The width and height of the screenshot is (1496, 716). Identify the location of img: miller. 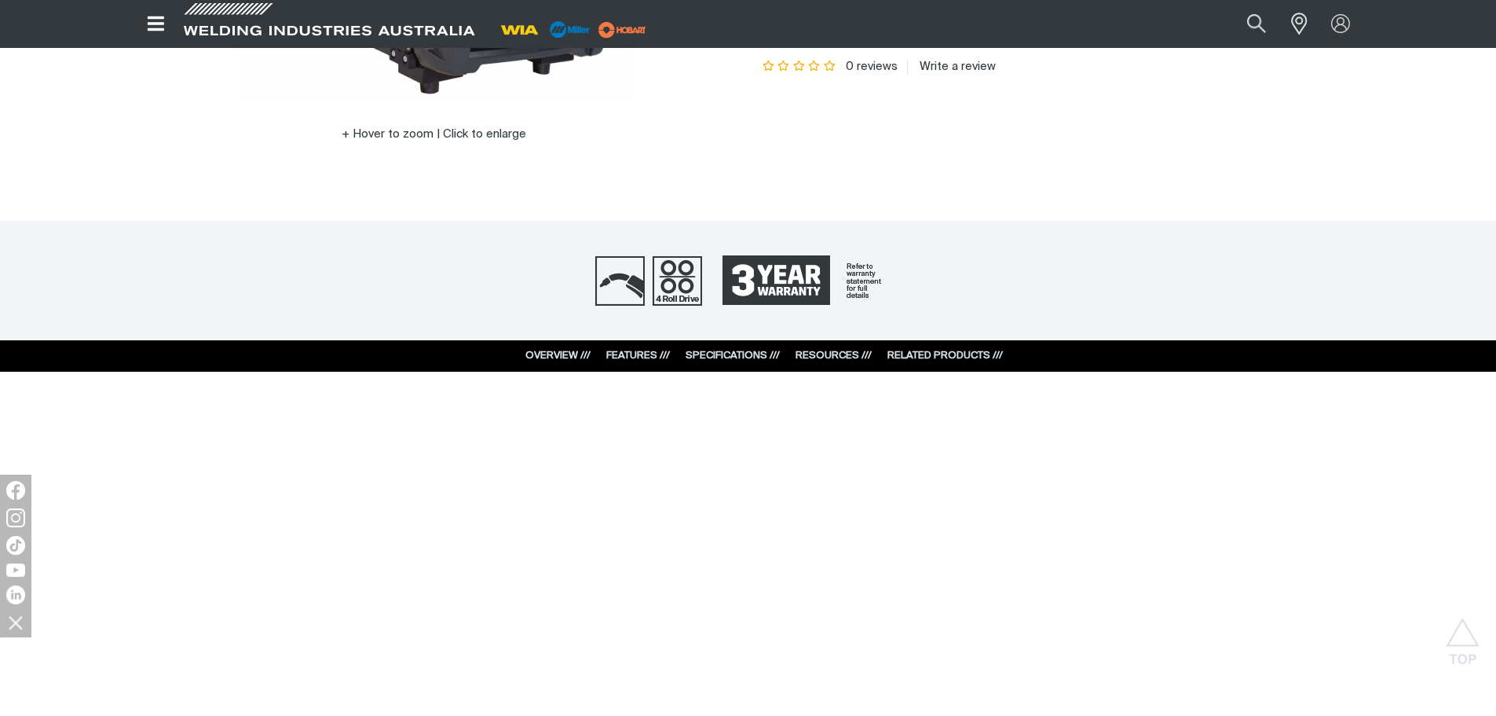
(622, 30).